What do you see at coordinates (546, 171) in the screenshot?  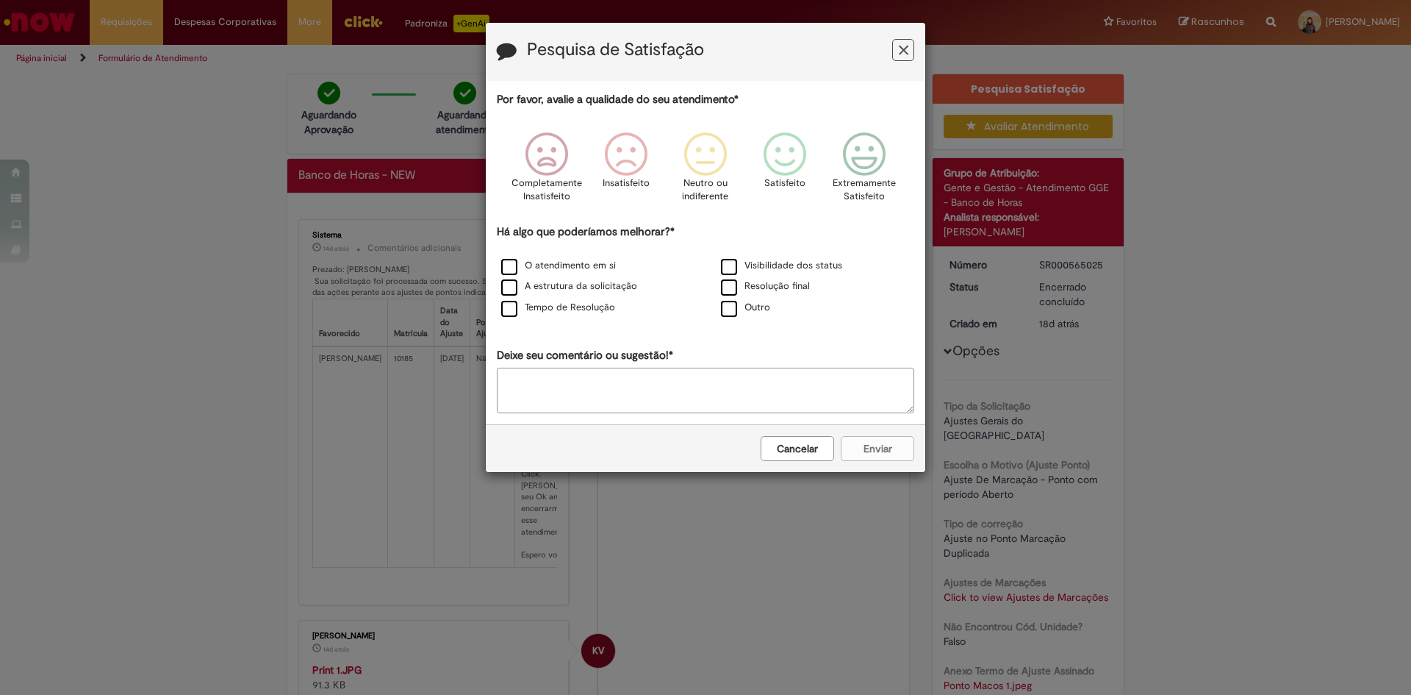 I see `div: Completamente Insatisfeito` at bounding box center [546, 171].